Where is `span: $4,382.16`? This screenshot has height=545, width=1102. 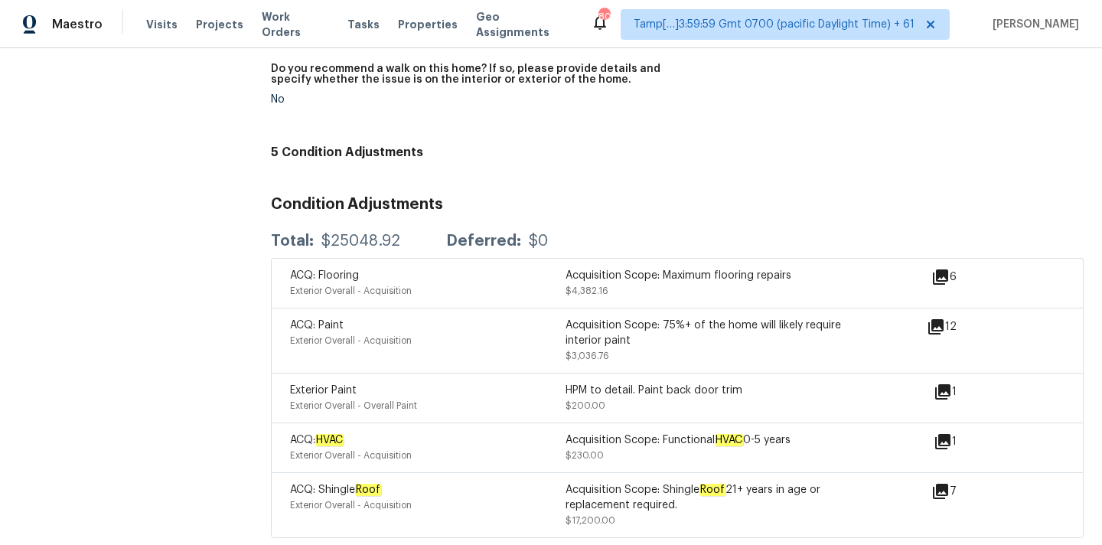 span: $4,382.16 is located at coordinates (587, 291).